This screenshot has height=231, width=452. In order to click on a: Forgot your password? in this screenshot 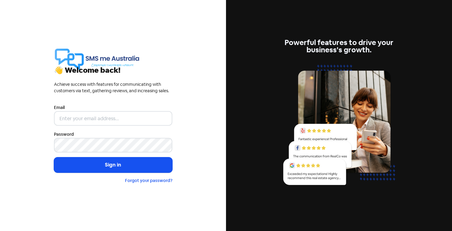, I will do `click(148, 181)`.